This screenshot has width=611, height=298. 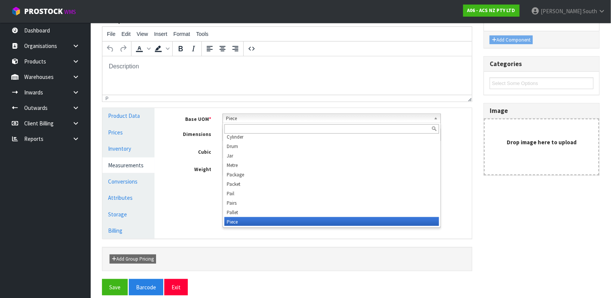 What do you see at coordinates (142, 49) in the screenshot?
I see `div: Text color` at bounding box center [142, 49].